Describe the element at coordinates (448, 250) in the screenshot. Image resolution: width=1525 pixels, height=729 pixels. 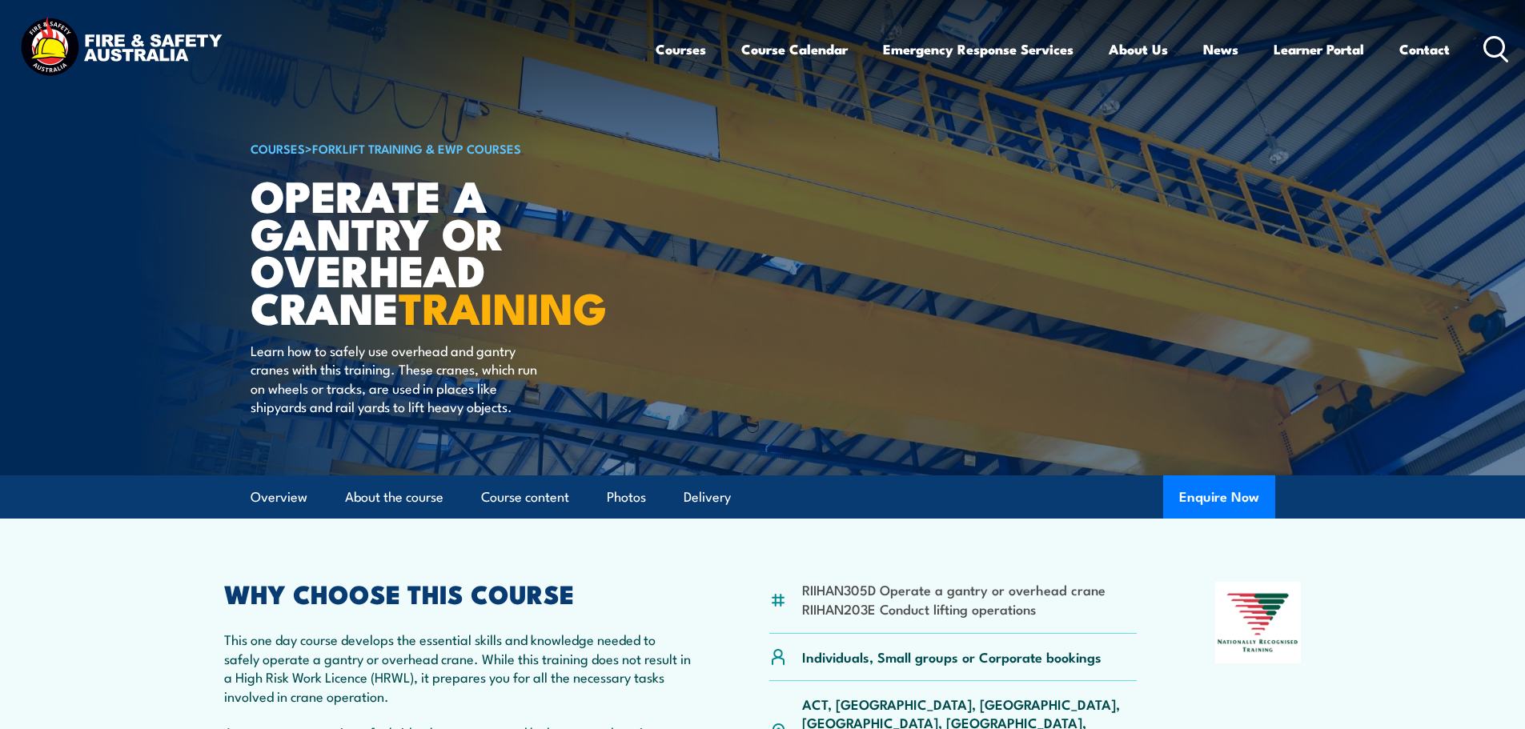
I see `h1: Operate a Gantry or Overhead Crane` at that location.